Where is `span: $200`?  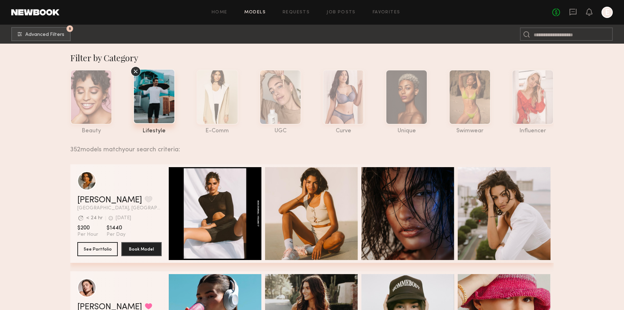
span: $200 is located at coordinates (87, 228).